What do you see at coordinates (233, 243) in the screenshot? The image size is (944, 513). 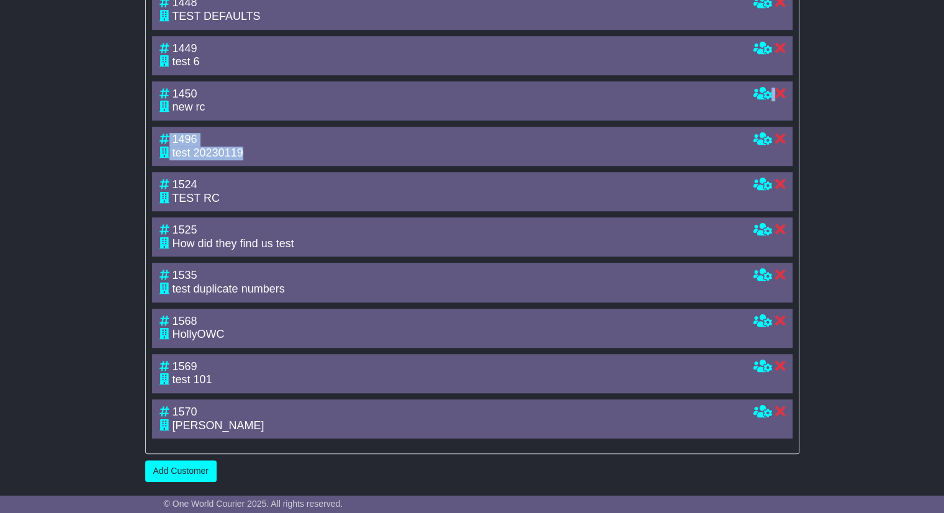 I see `span: How did they find us test` at bounding box center [233, 243].